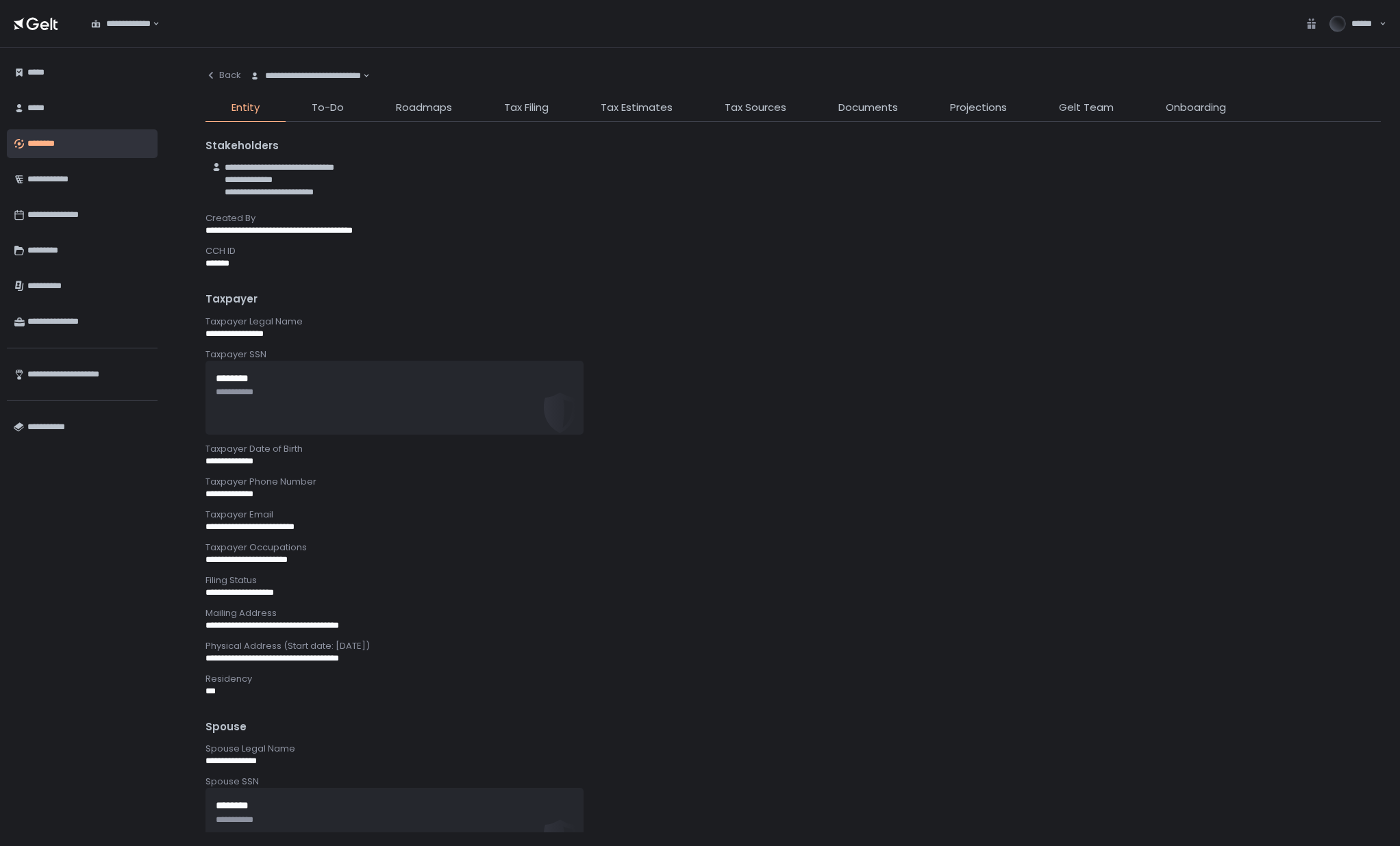  Describe the element at coordinates (793, 355) in the screenshot. I see `div: Taxpayer SSN` at that location.